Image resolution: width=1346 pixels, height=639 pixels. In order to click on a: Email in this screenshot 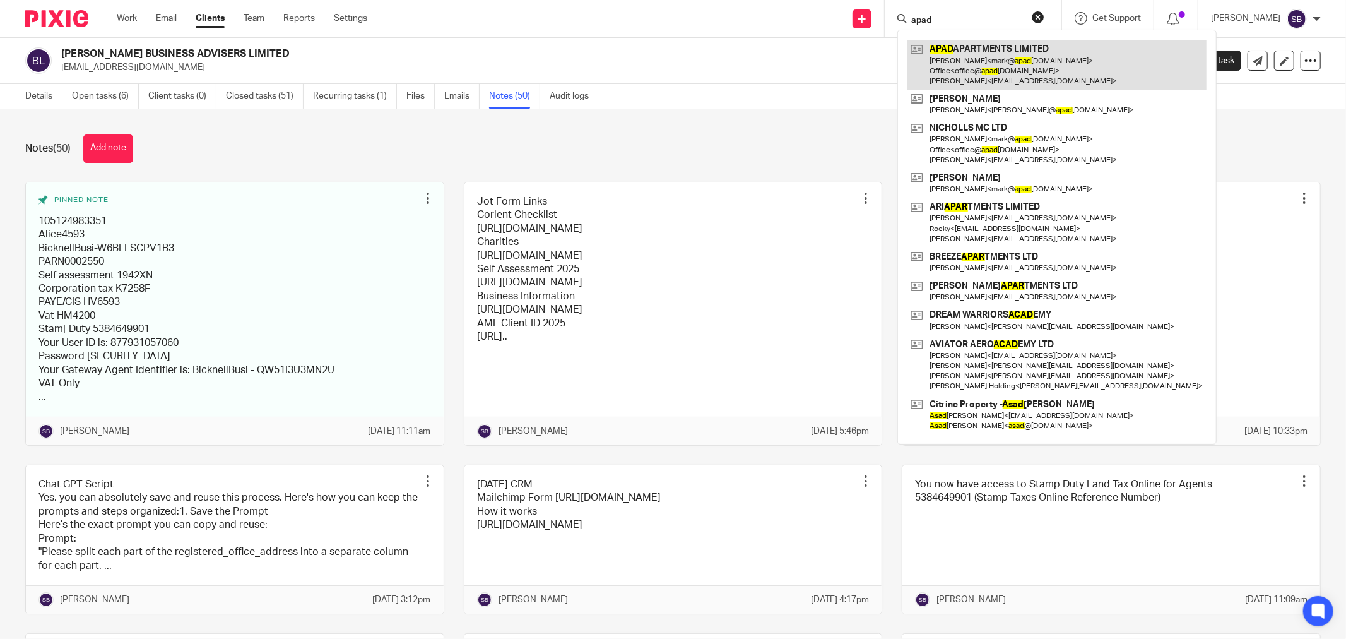, I will do `click(166, 18)`.